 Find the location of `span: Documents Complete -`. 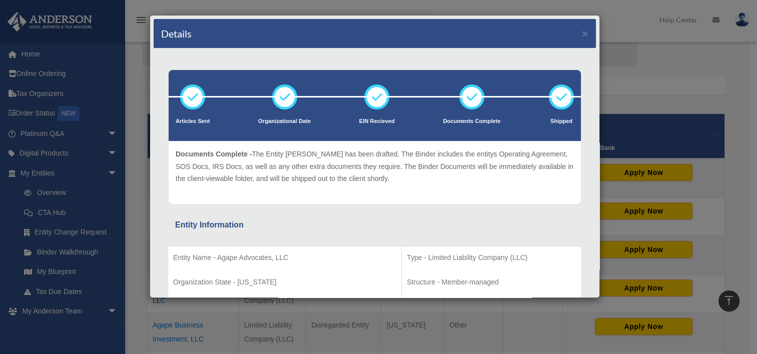

span: Documents Complete - is located at coordinates (214, 154).